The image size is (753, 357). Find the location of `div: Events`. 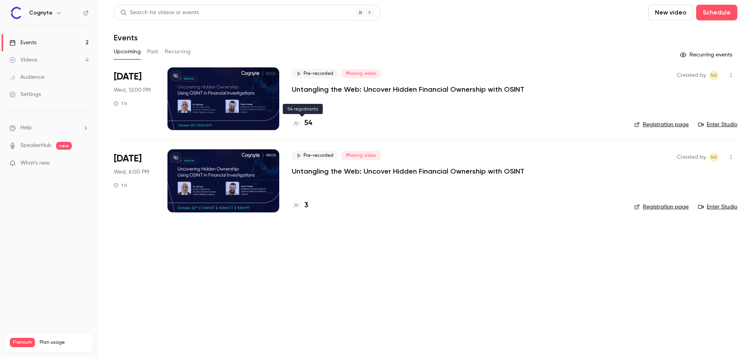

div: Events is located at coordinates (23, 43).